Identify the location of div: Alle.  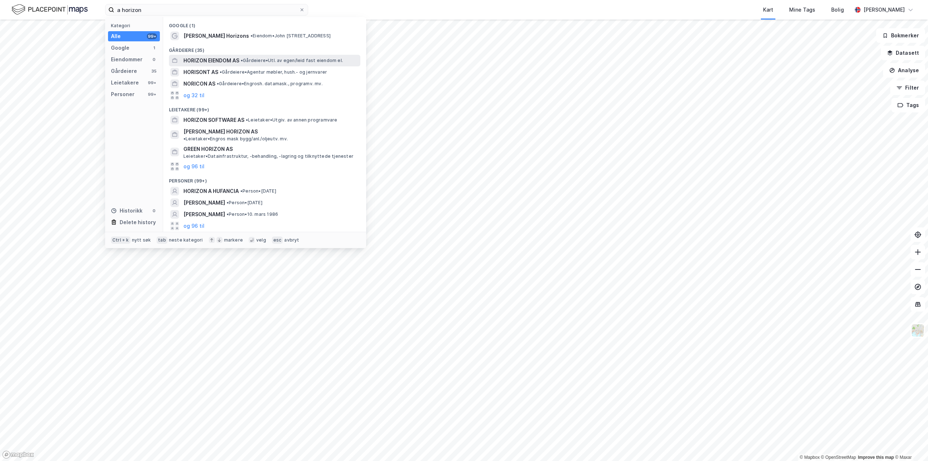
(116, 36).